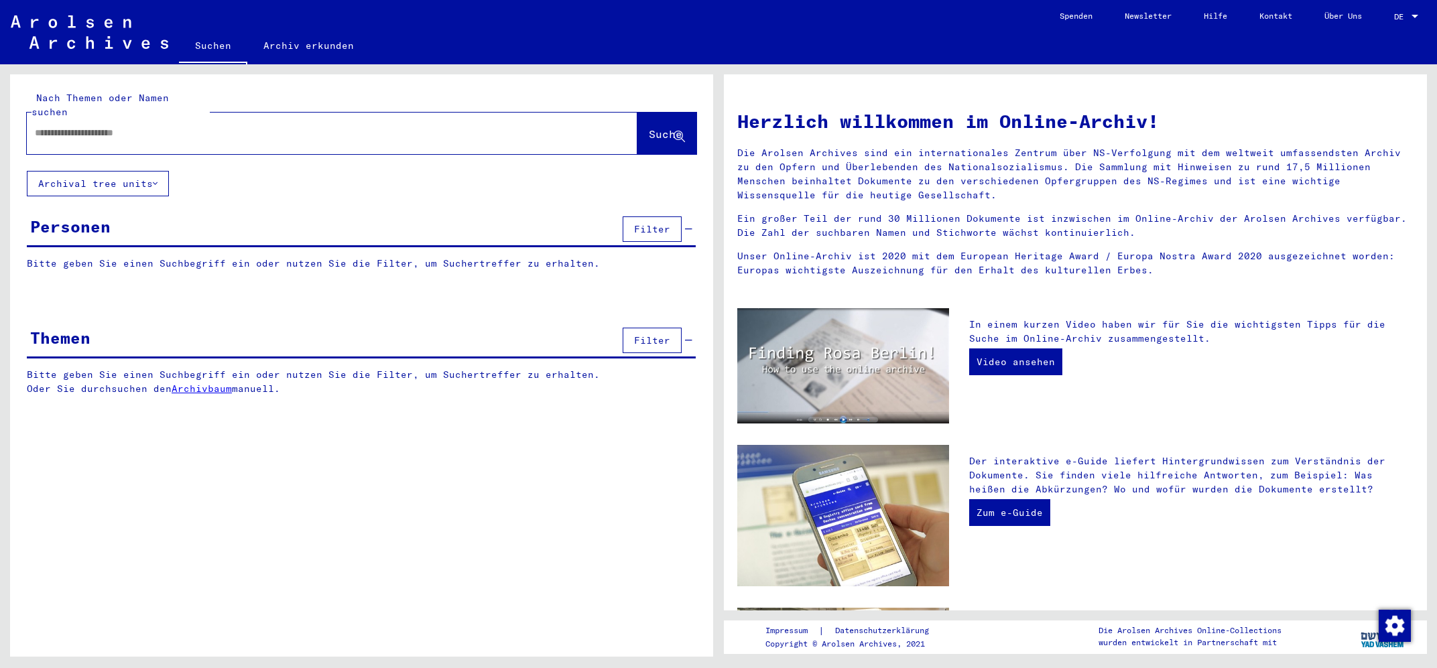  Describe the element at coordinates (1075, 263) in the screenshot. I see `p: Unser Online-Archiv ist 2020 mit dem European Heritage Award / Europa Nostra Award 2020 ausgezeic...` at that location.